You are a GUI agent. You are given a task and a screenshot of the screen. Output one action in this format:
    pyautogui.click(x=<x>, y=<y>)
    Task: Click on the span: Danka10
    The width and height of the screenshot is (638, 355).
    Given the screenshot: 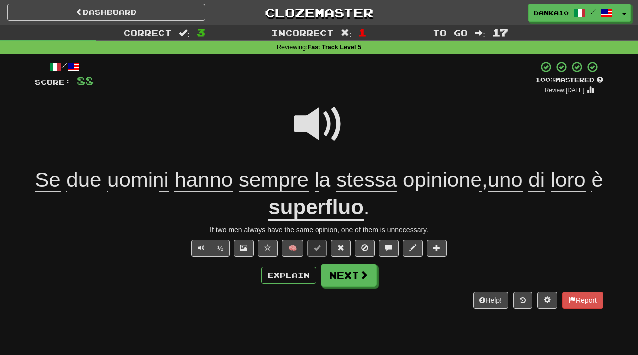 What is the action you would take?
    pyautogui.click(x=551, y=13)
    